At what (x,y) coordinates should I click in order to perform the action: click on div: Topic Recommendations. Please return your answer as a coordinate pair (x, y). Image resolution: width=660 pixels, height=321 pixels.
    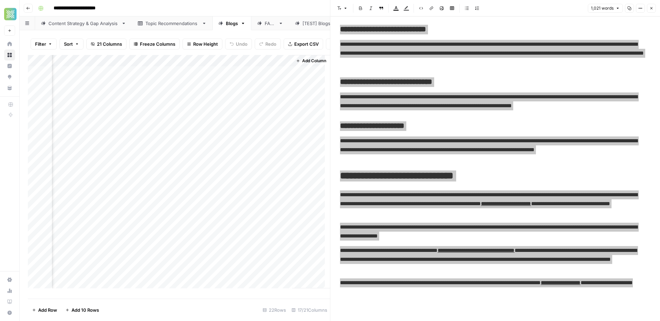
    Looking at the image, I should click on (172, 23).